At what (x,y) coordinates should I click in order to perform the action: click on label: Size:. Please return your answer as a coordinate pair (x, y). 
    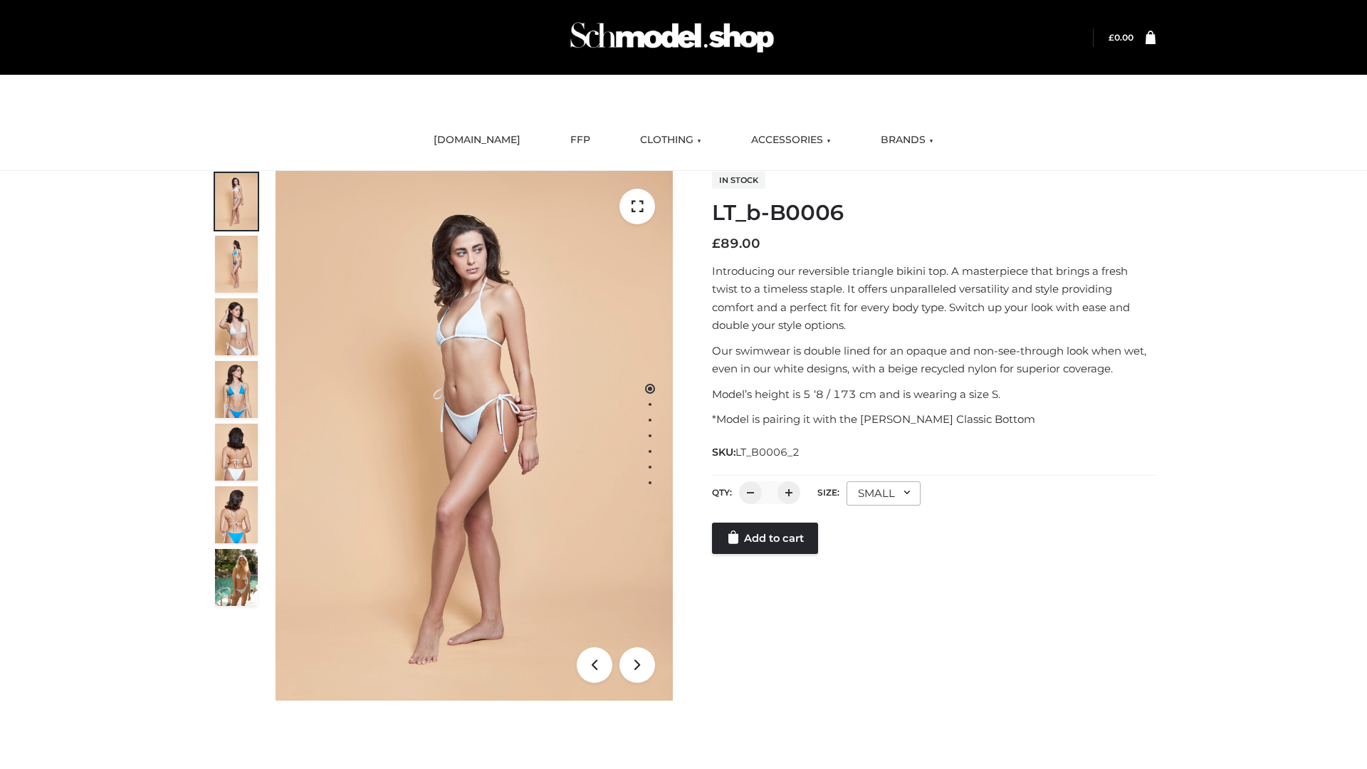
    Looking at the image, I should click on (828, 492).